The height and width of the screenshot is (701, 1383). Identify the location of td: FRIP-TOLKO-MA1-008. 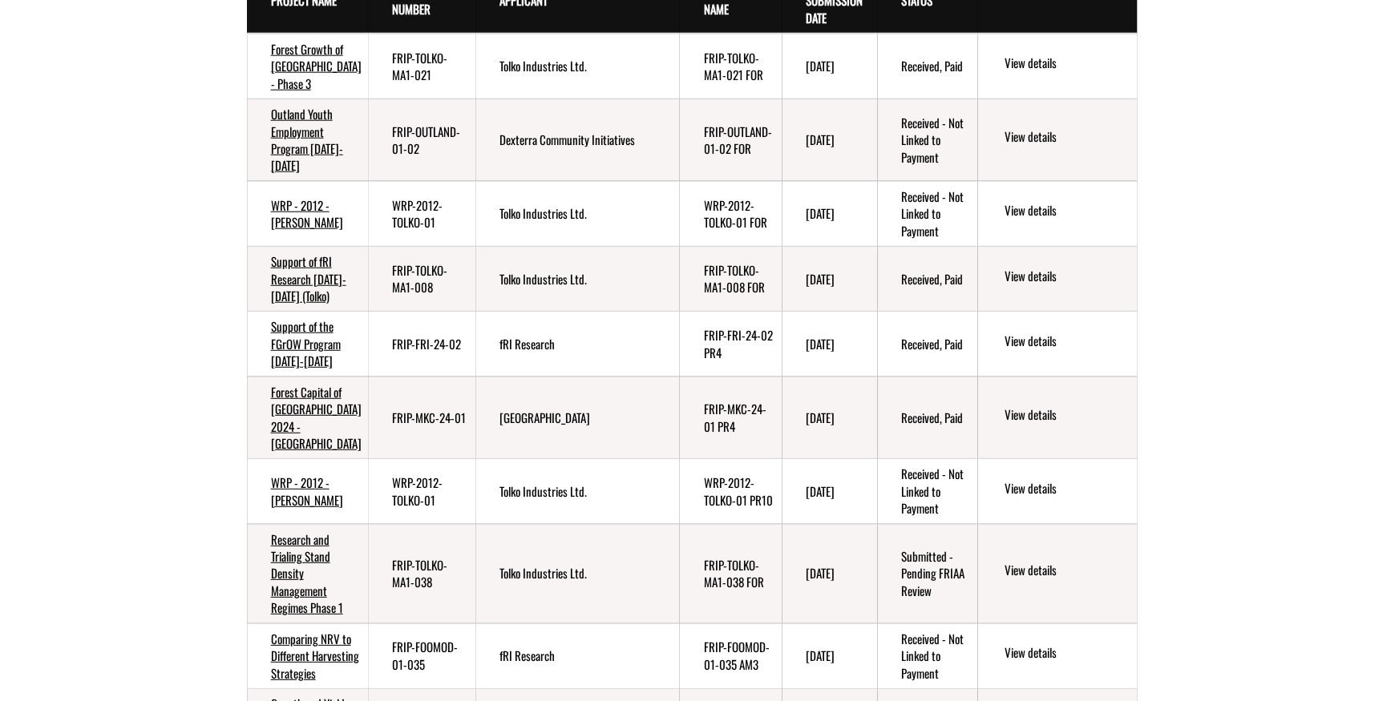
(422, 279).